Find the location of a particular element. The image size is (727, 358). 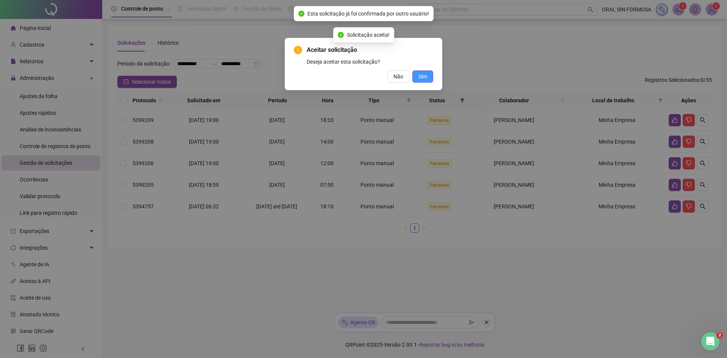

button: Sim is located at coordinates (423, 77).